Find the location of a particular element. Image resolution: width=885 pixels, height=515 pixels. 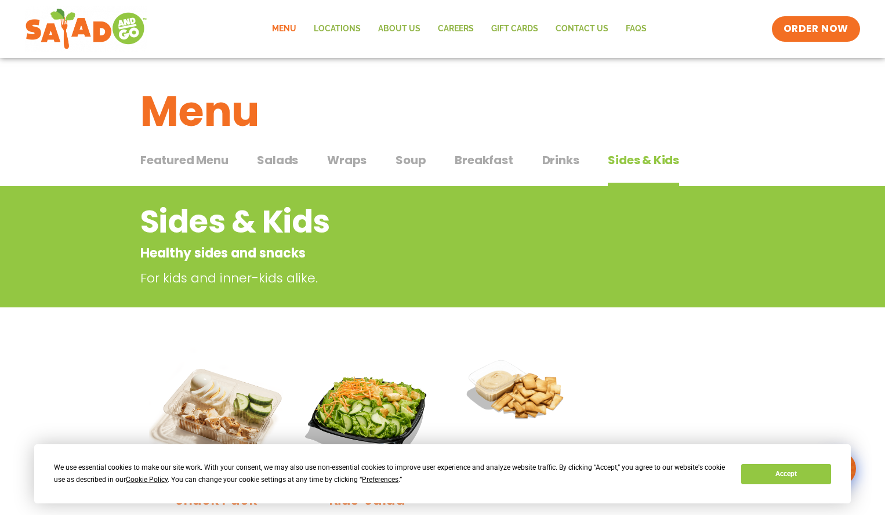

span: Drinks is located at coordinates (561, 160).